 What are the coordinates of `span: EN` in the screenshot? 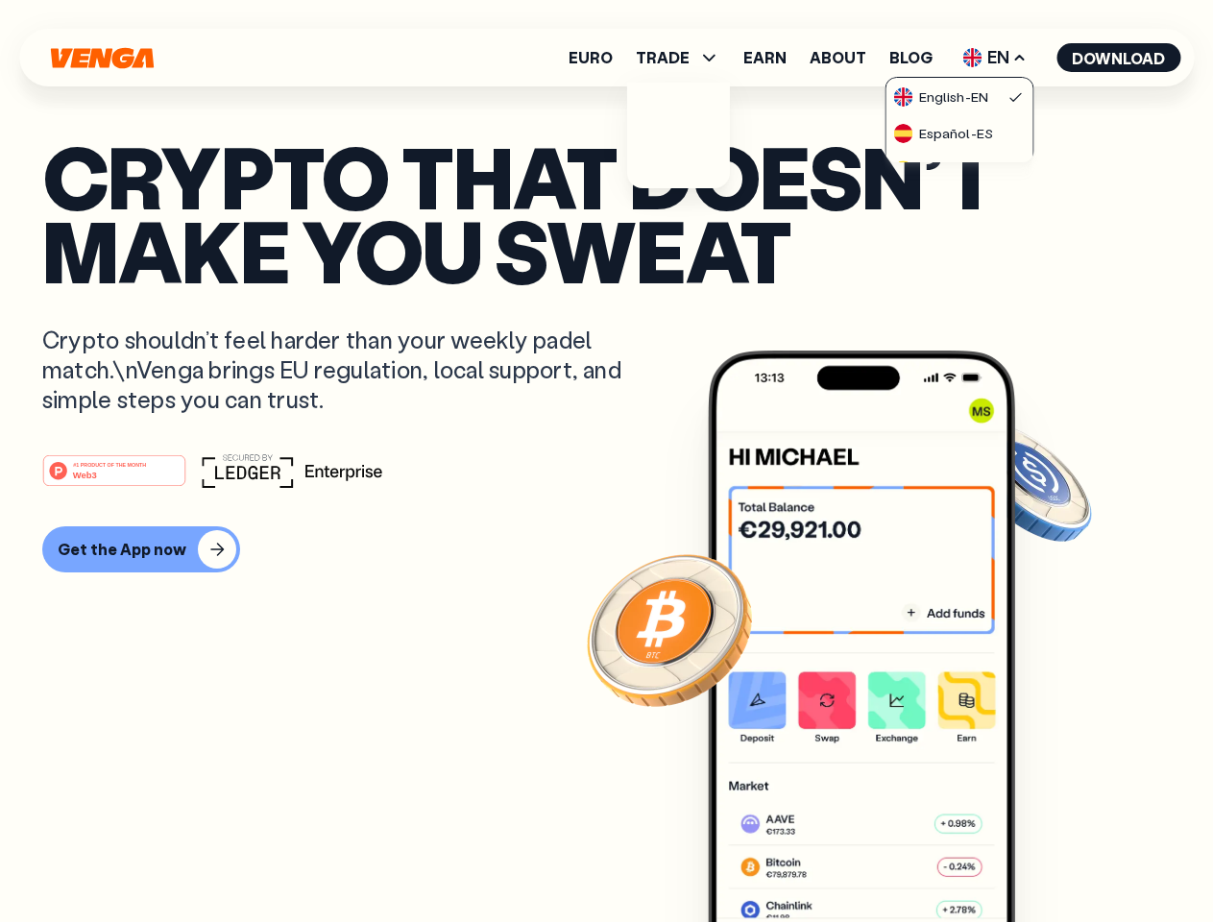 It's located at (994, 58).